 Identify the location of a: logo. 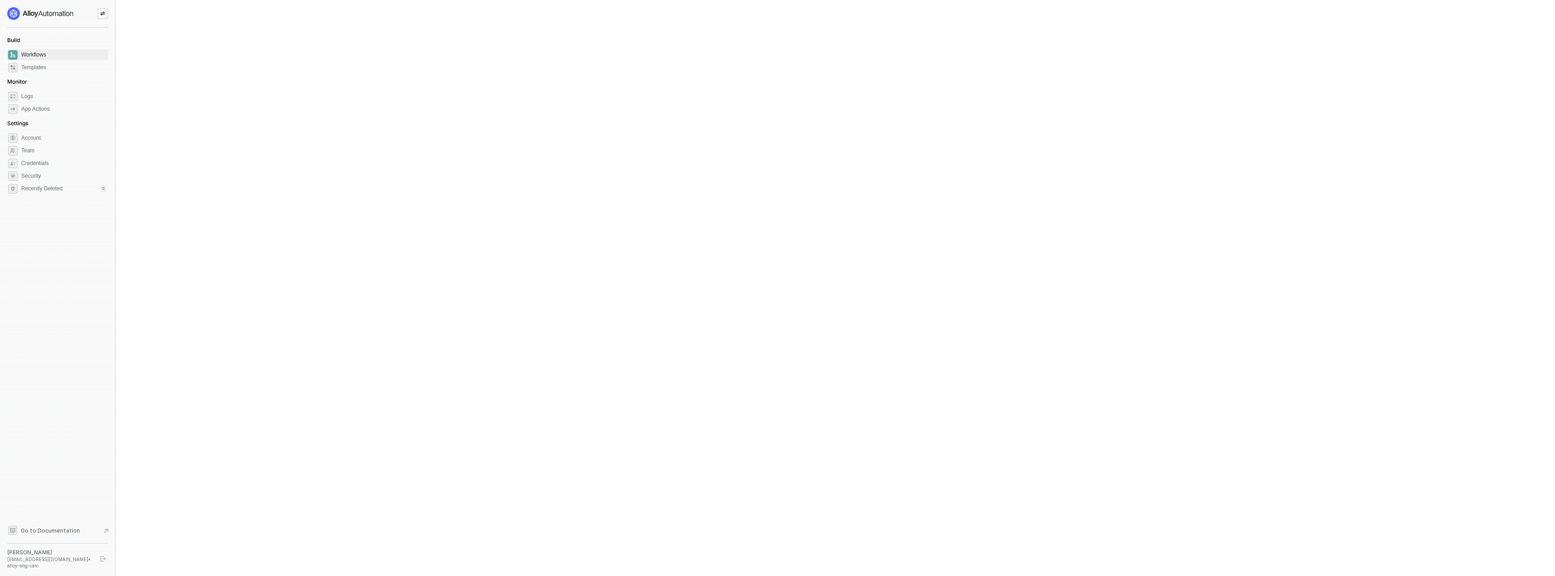
(57, 14).